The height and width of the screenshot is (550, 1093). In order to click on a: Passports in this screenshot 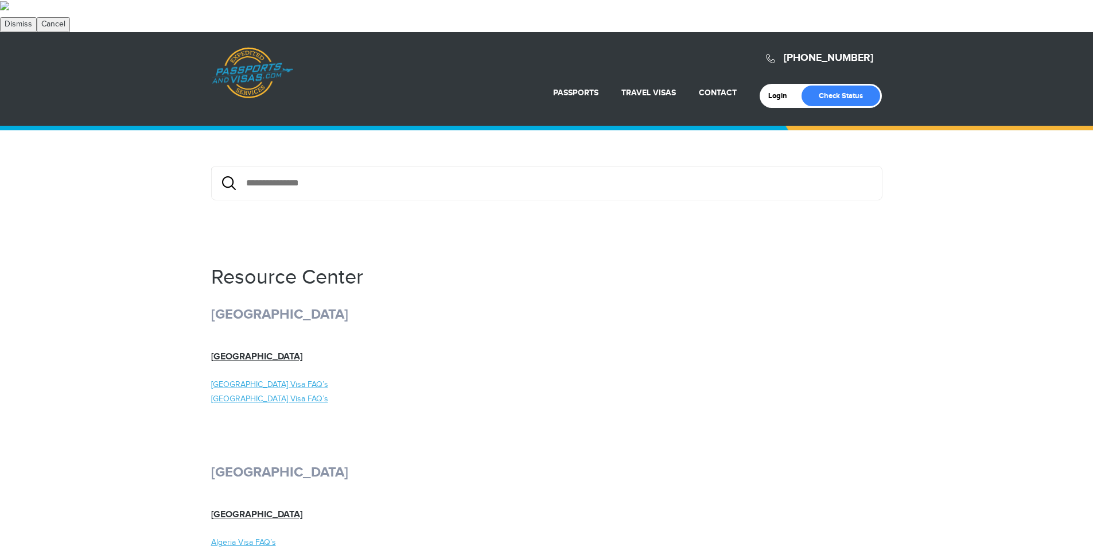, I will do `click(576, 92)`.